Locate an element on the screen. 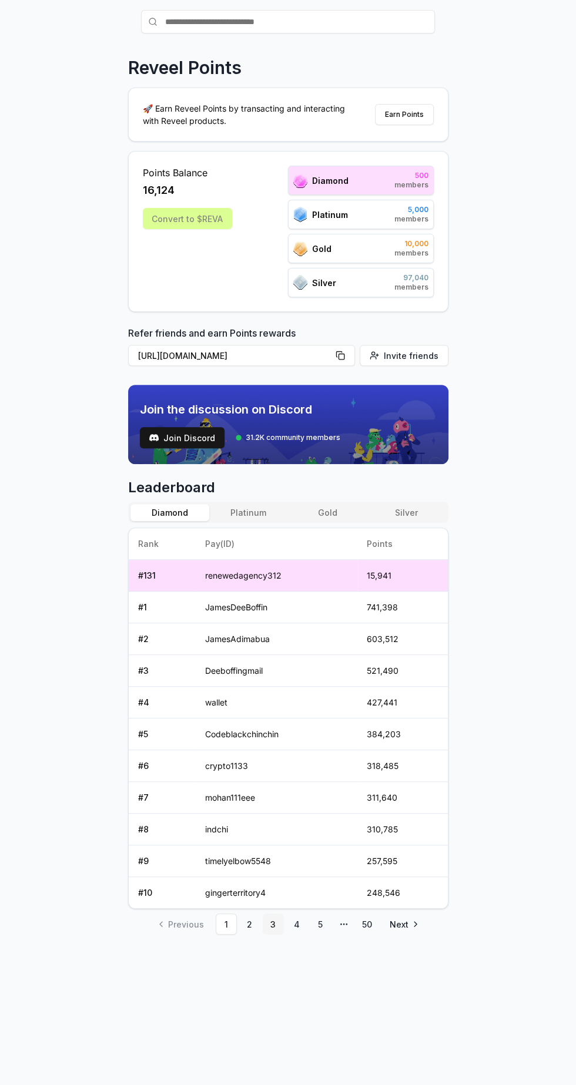  th: Points is located at coordinates (402, 544).